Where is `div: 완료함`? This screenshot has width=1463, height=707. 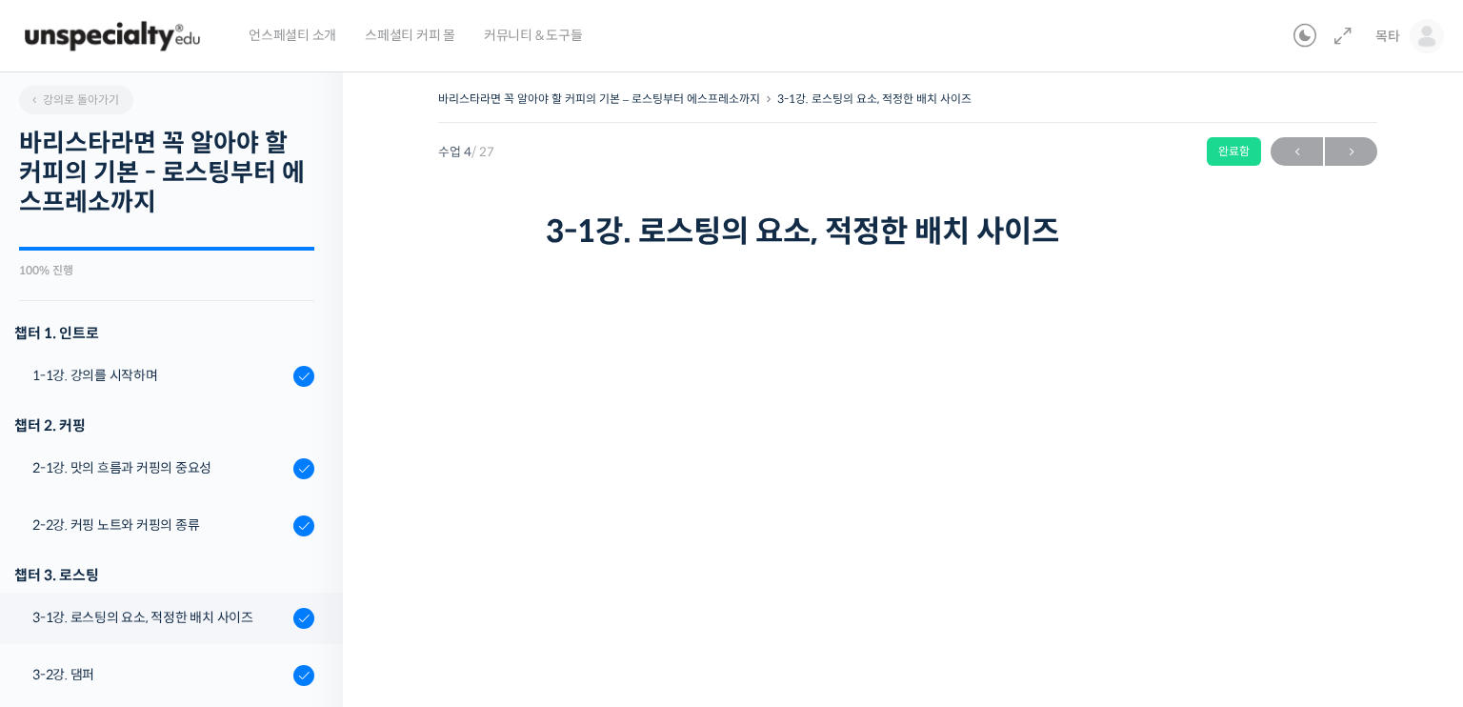
div: 완료함 is located at coordinates (1234, 151).